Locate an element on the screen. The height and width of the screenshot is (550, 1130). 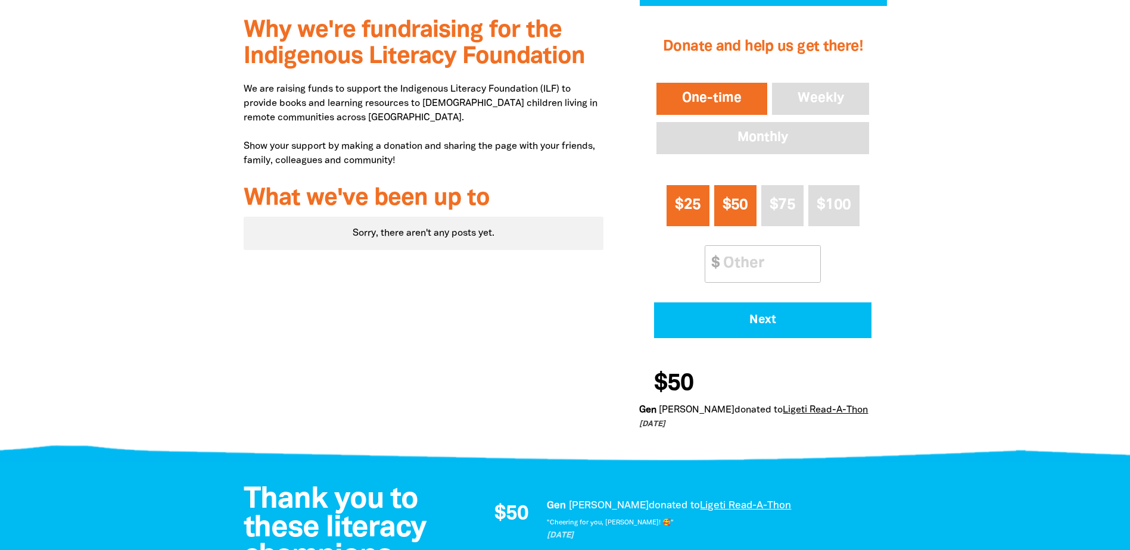
button: $50 is located at coordinates (735, 206).